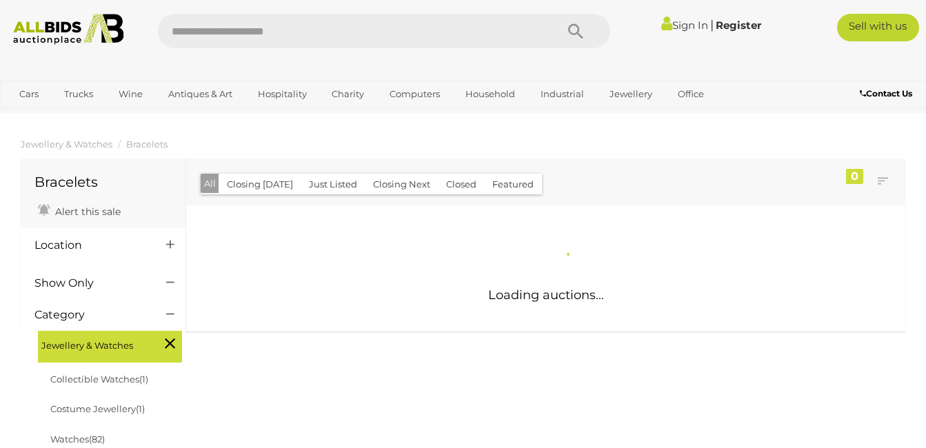  I want to click on a: Watches(82), so click(77, 439).